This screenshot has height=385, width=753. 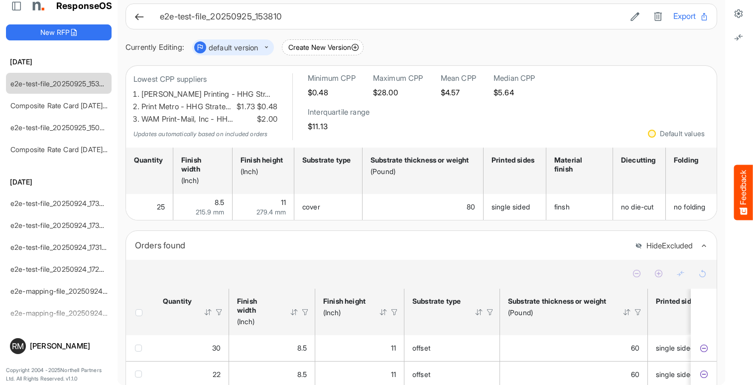 What do you see at coordinates (266, 107) in the screenshot?
I see `span: $0.48` at bounding box center [266, 107].